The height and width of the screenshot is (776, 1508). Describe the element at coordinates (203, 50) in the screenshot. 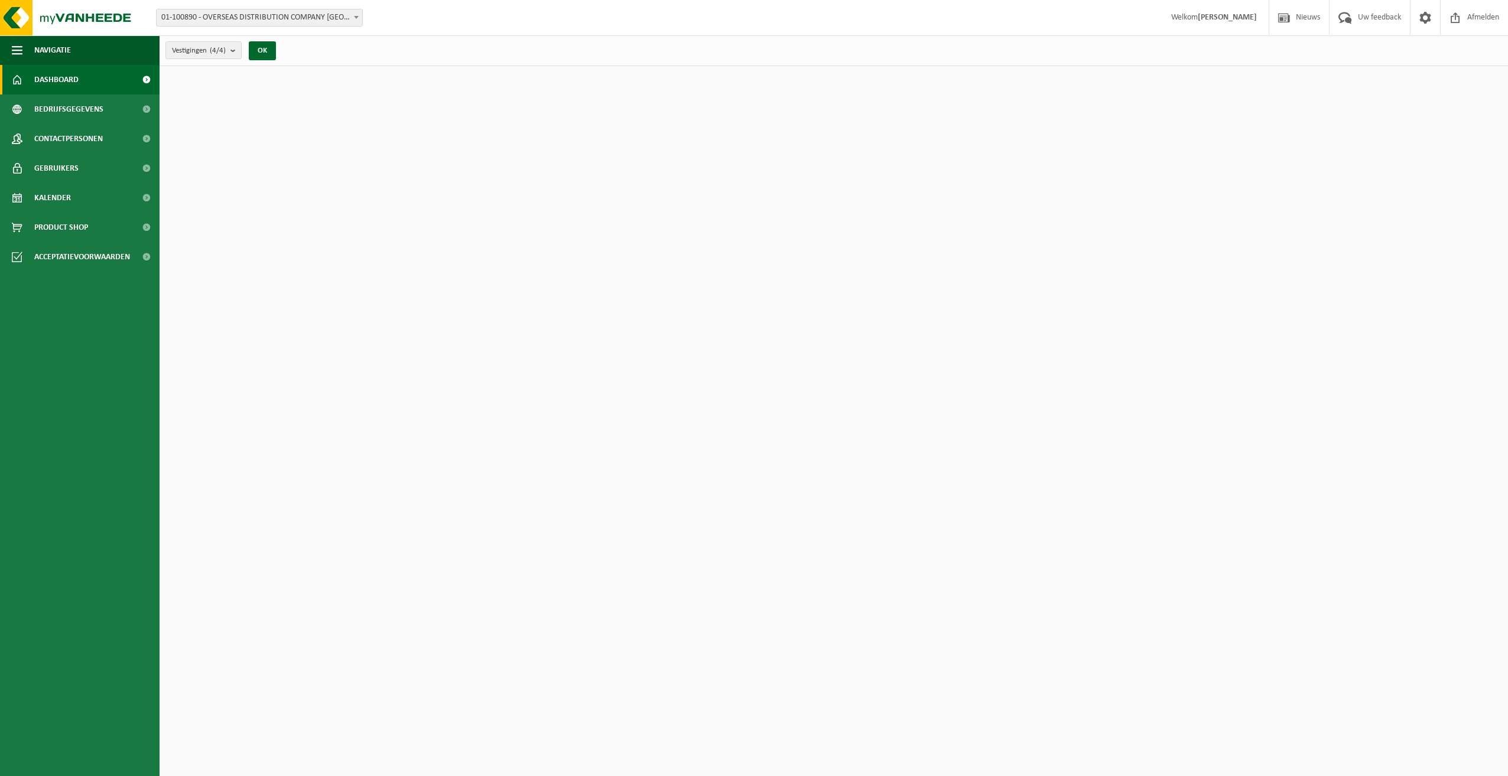

I see `button: Vestigingen(4/4)` at that location.